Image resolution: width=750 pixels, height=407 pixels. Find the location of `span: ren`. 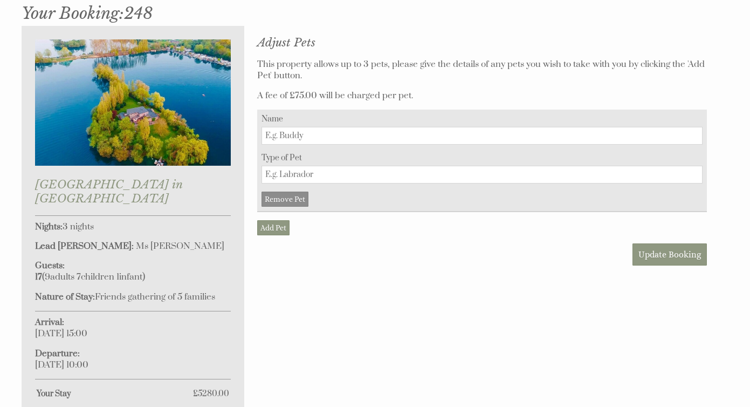

span: ren is located at coordinates (107, 277).